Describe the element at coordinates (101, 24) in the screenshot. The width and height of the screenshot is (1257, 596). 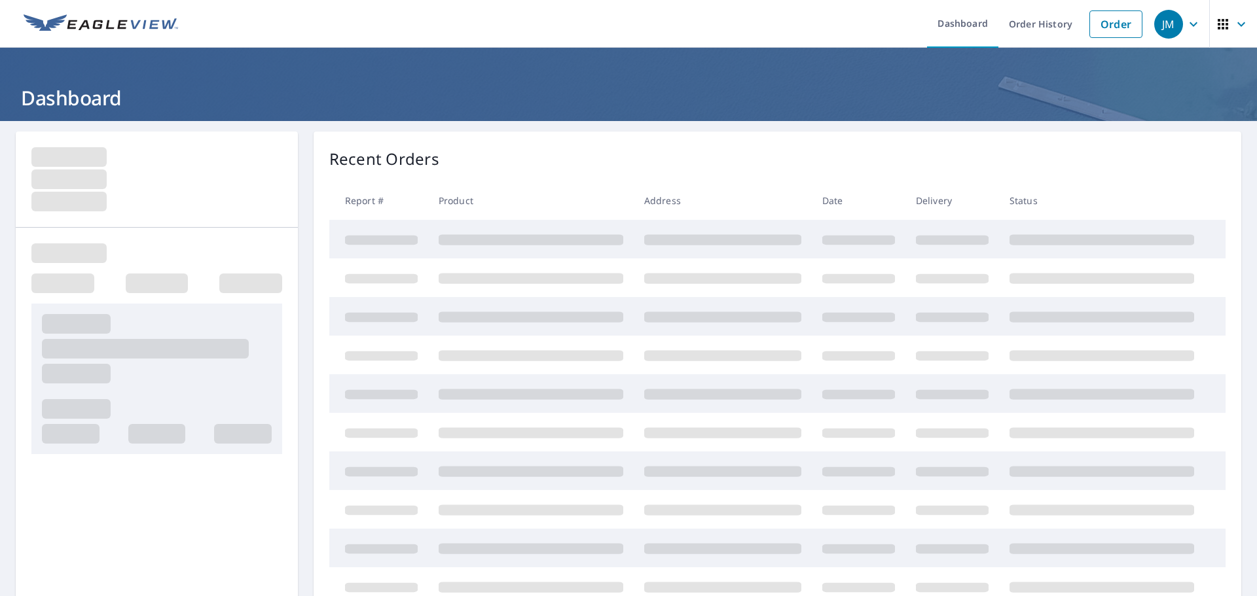
I see `img: EV Logo` at that location.